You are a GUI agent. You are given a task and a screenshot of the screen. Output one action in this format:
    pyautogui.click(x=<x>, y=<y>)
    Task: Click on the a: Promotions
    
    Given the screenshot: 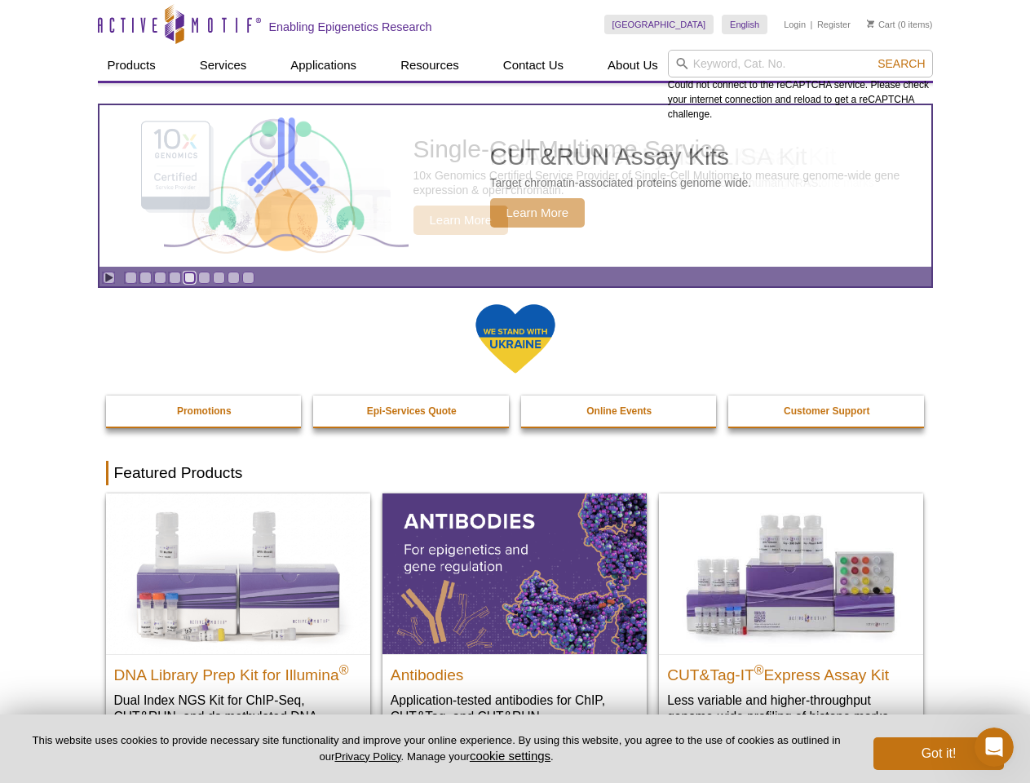 What is the action you would take?
    pyautogui.click(x=205, y=411)
    